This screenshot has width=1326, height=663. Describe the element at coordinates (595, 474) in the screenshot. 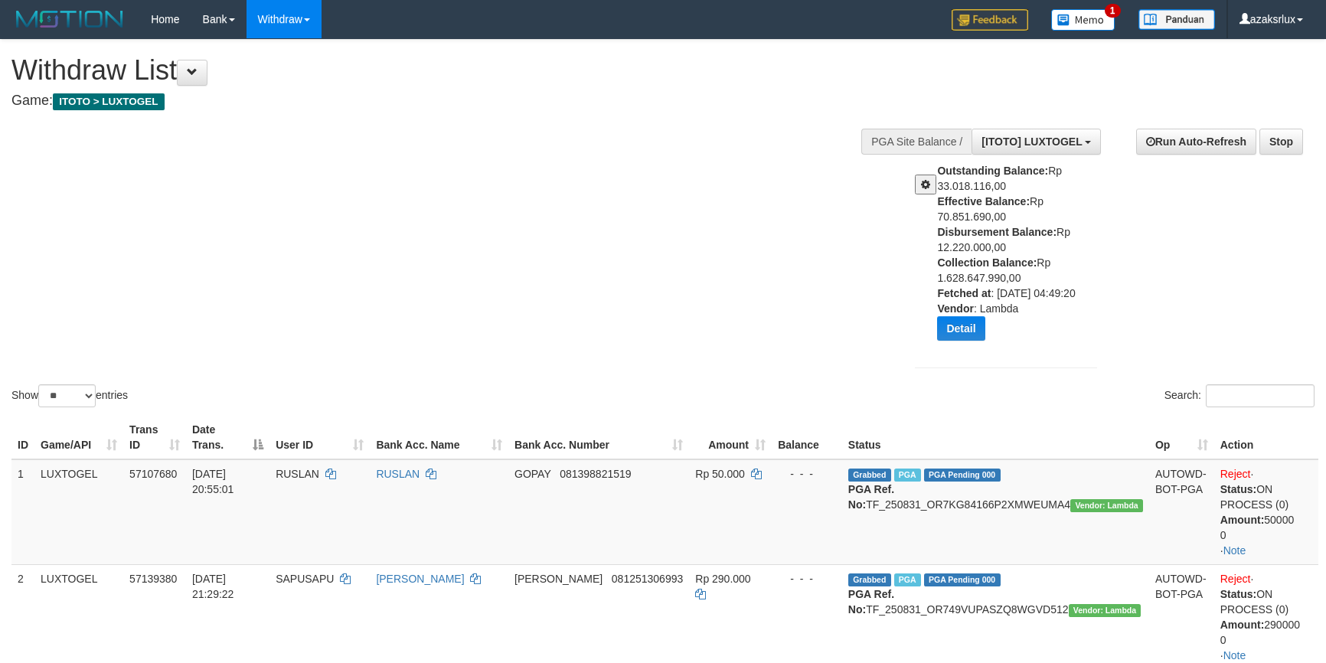

I see `span: Copy 081398821519 to clipboard` at that location.